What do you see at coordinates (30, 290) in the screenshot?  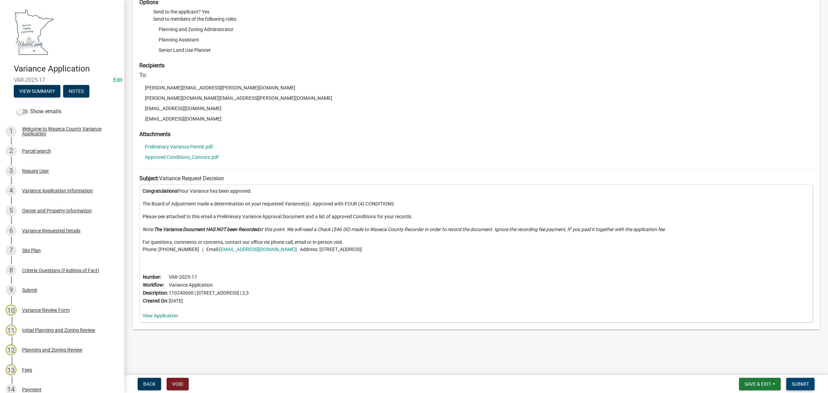 I see `div: Submit` at bounding box center [30, 290].